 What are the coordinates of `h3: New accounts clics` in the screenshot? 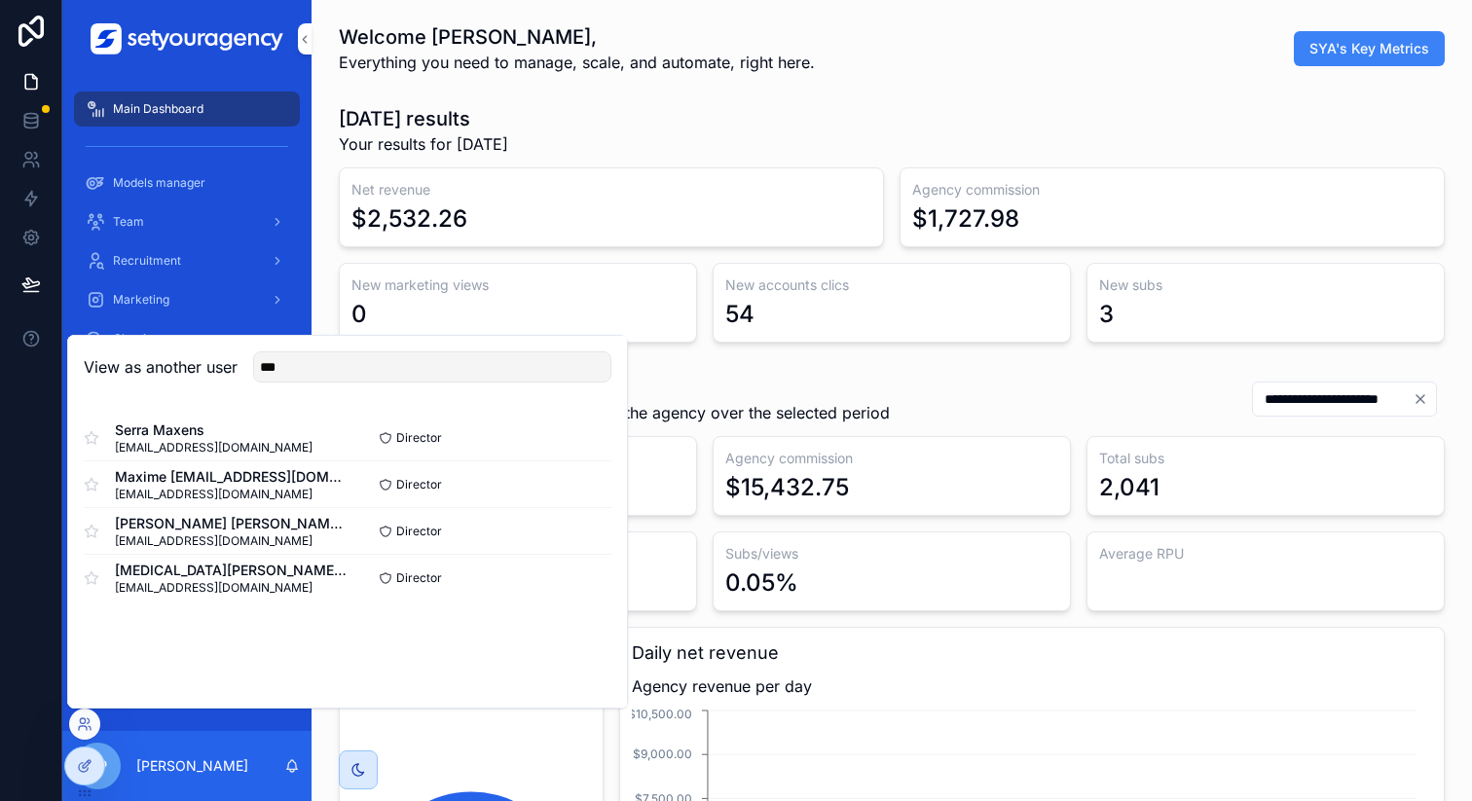 It's located at (892, 285).